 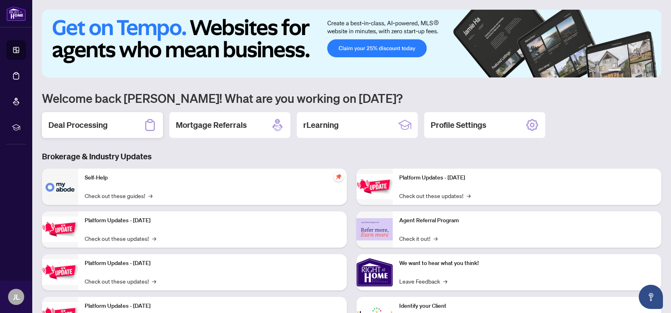 What do you see at coordinates (60, 272) in the screenshot?
I see `img: Platform Updates - July 21, 2025` at bounding box center [60, 272].